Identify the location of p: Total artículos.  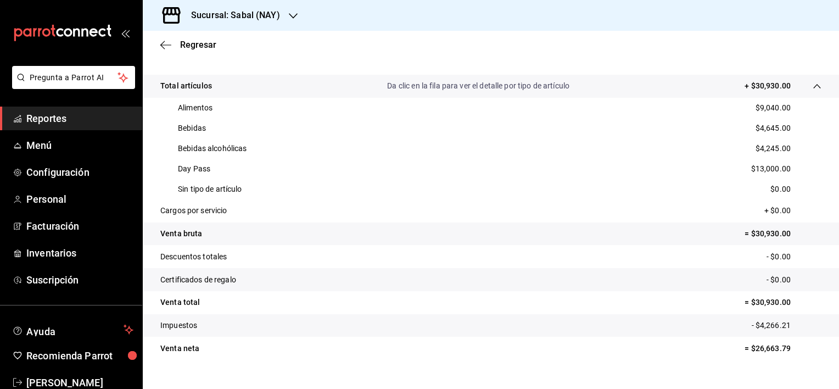
(186, 86).